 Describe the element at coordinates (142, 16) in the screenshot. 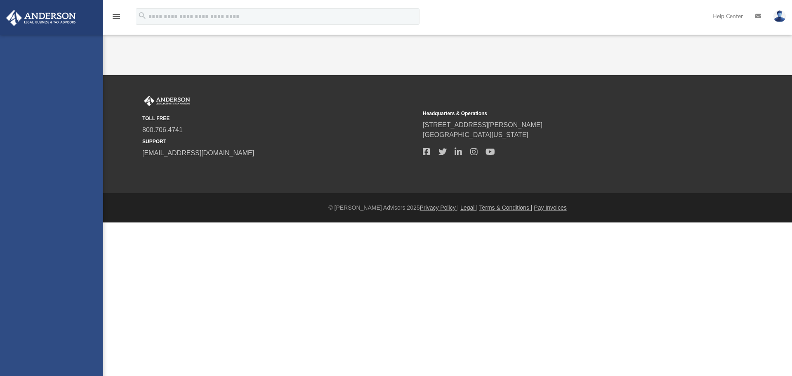

I see `i: search` at that location.